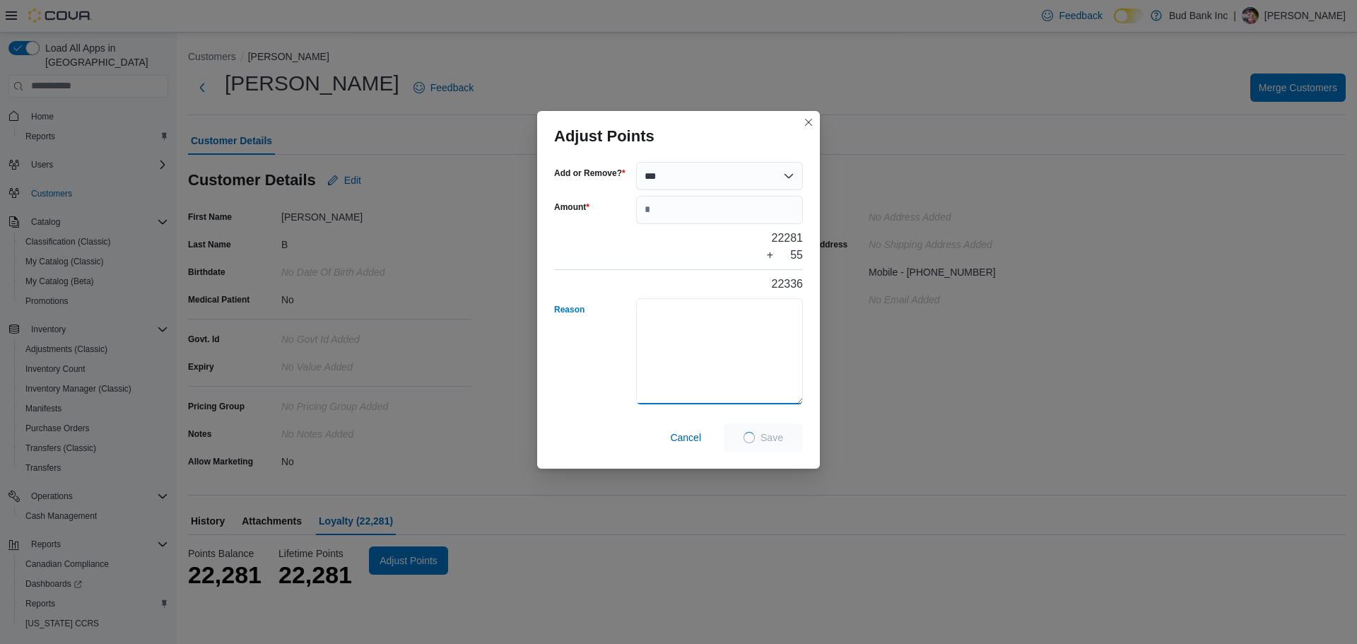 The image size is (1357, 644). What do you see at coordinates (572, 207) in the screenshot?
I see `label: Amount` at bounding box center [572, 207].